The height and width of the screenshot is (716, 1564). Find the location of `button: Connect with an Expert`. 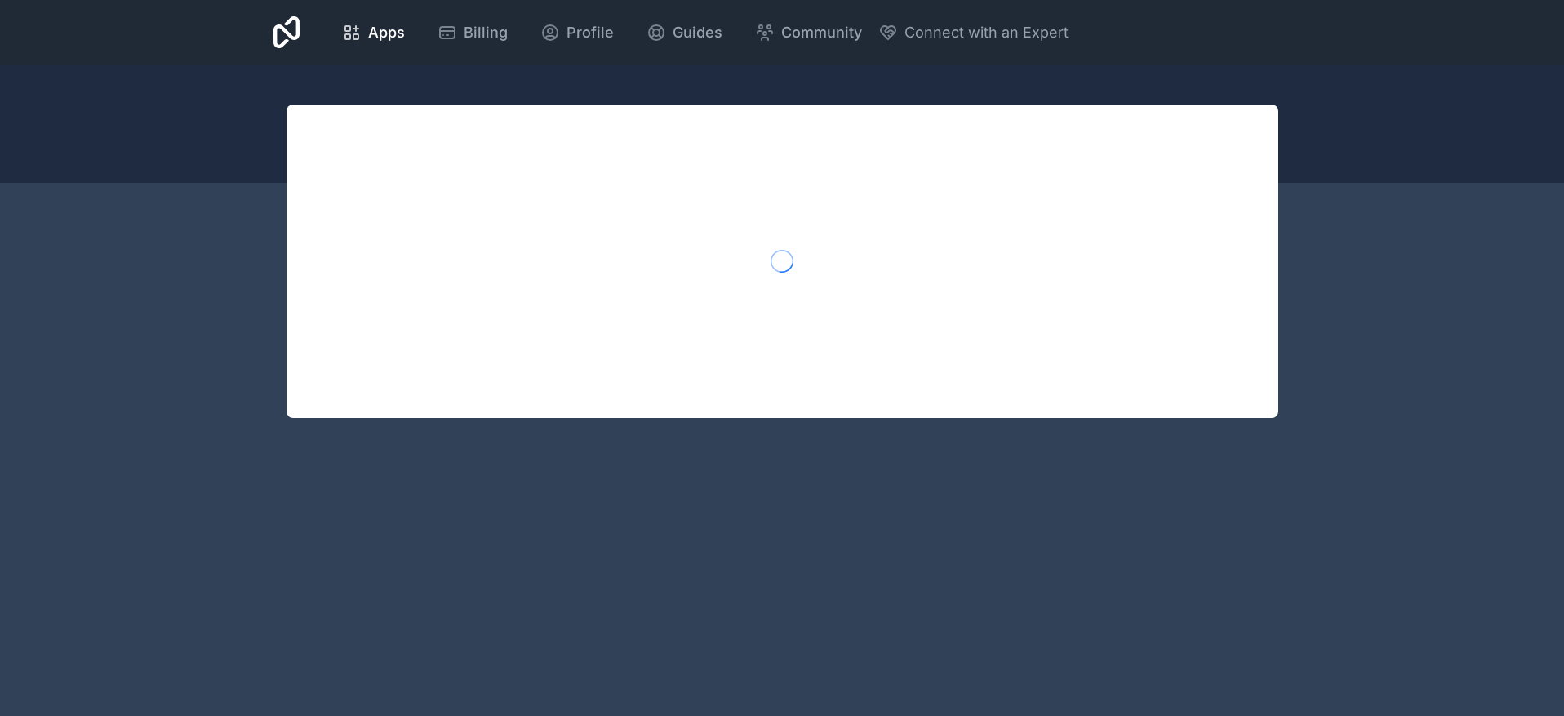

button: Connect with an Expert is located at coordinates (973, 33).